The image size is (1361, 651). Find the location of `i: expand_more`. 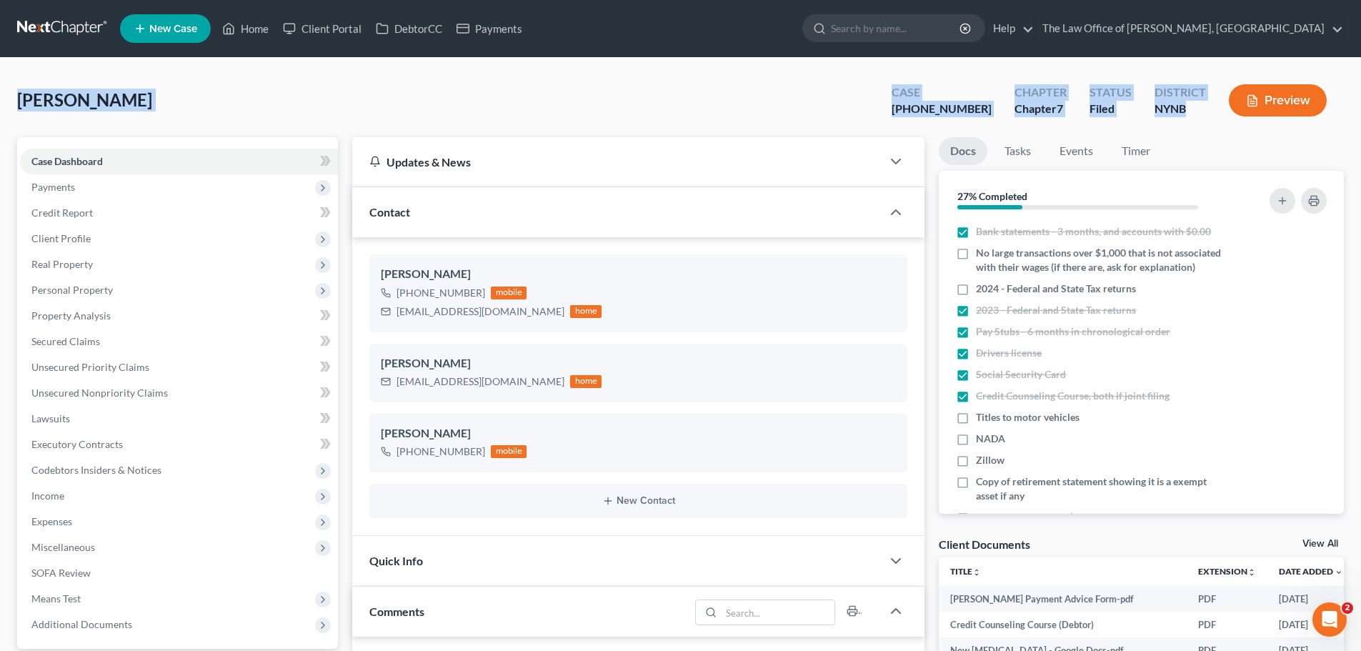

i: expand_more is located at coordinates (1339, 572).